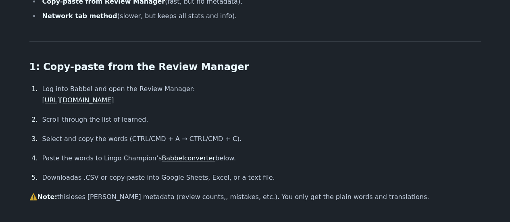 This screenshot has height=222, width=510. I want to click on p: Select and copy the words (CTRL/CMD + A → CTRL/CMD + C)., so click(262, 139).